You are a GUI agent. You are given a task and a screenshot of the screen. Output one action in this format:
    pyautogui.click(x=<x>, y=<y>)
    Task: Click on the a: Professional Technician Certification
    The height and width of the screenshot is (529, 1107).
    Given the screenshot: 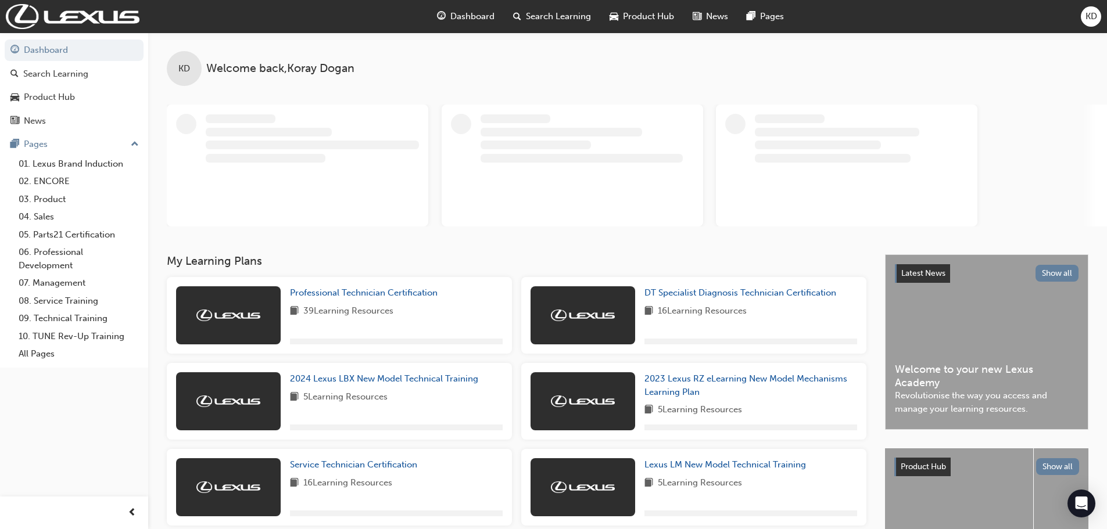 What is the action you would take?
    pyautogui.click(x=366, y=293)
    